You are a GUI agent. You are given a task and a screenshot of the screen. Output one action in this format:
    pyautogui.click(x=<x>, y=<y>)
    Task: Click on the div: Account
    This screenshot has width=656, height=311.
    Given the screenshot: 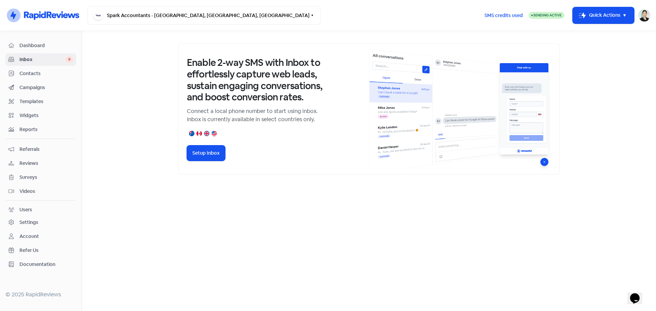 What is the action you would take?
    pyautogui.click(x=29, y=236)
    